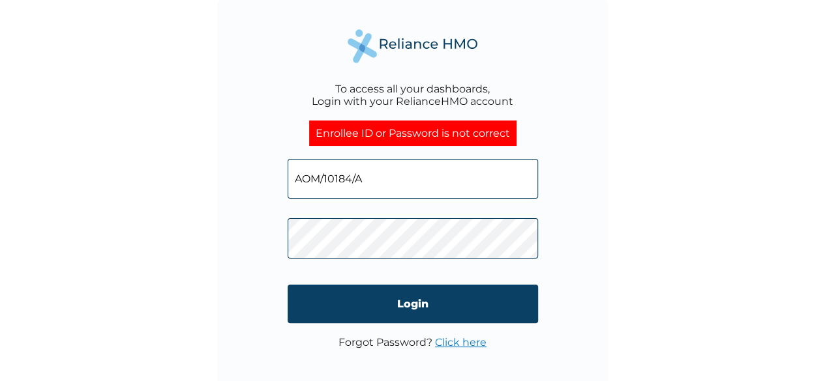 The image size is (825, 381). I want to click on div: To access all your dashboards, Login with your RelianceHMO account, so click(412, 95).